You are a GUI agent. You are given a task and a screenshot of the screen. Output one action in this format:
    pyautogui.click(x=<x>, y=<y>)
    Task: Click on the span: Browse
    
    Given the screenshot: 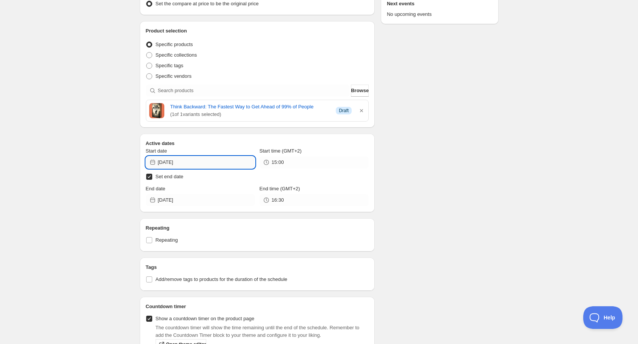 What is the action you would take?
    pyautogui.click(x=360, y=91)
    